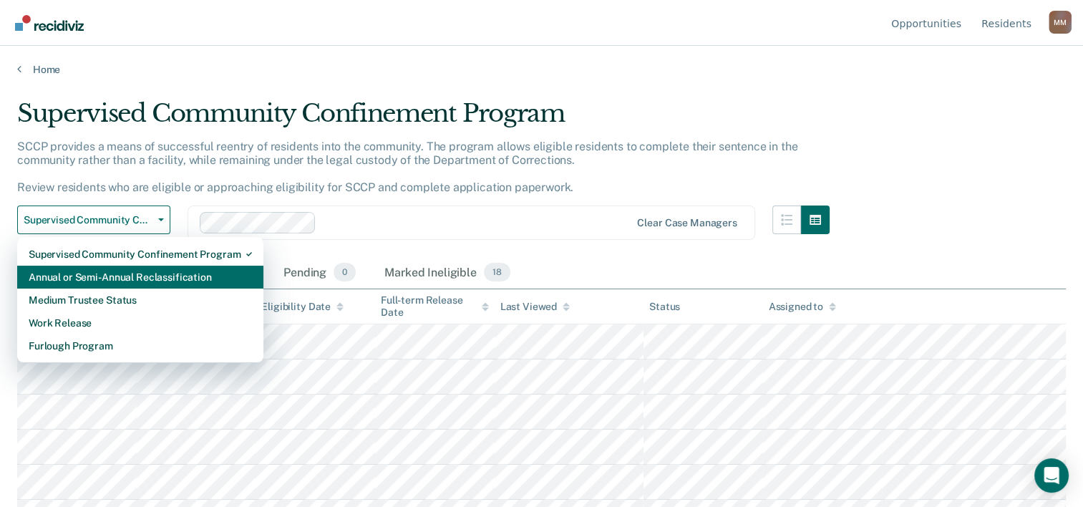  I want to click on div: Annual or Semi-Annual Reclassification, so click(140, 277).